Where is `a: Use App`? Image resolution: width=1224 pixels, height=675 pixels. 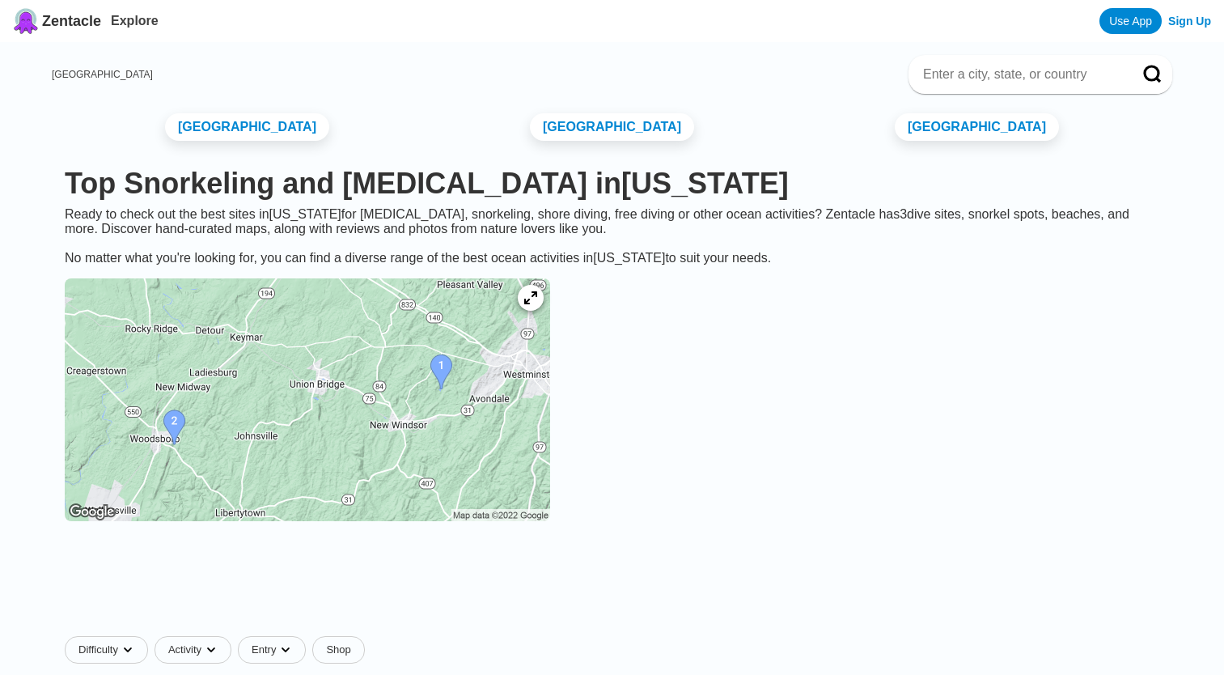 a: Use App is located at coordinates (1130, 21).